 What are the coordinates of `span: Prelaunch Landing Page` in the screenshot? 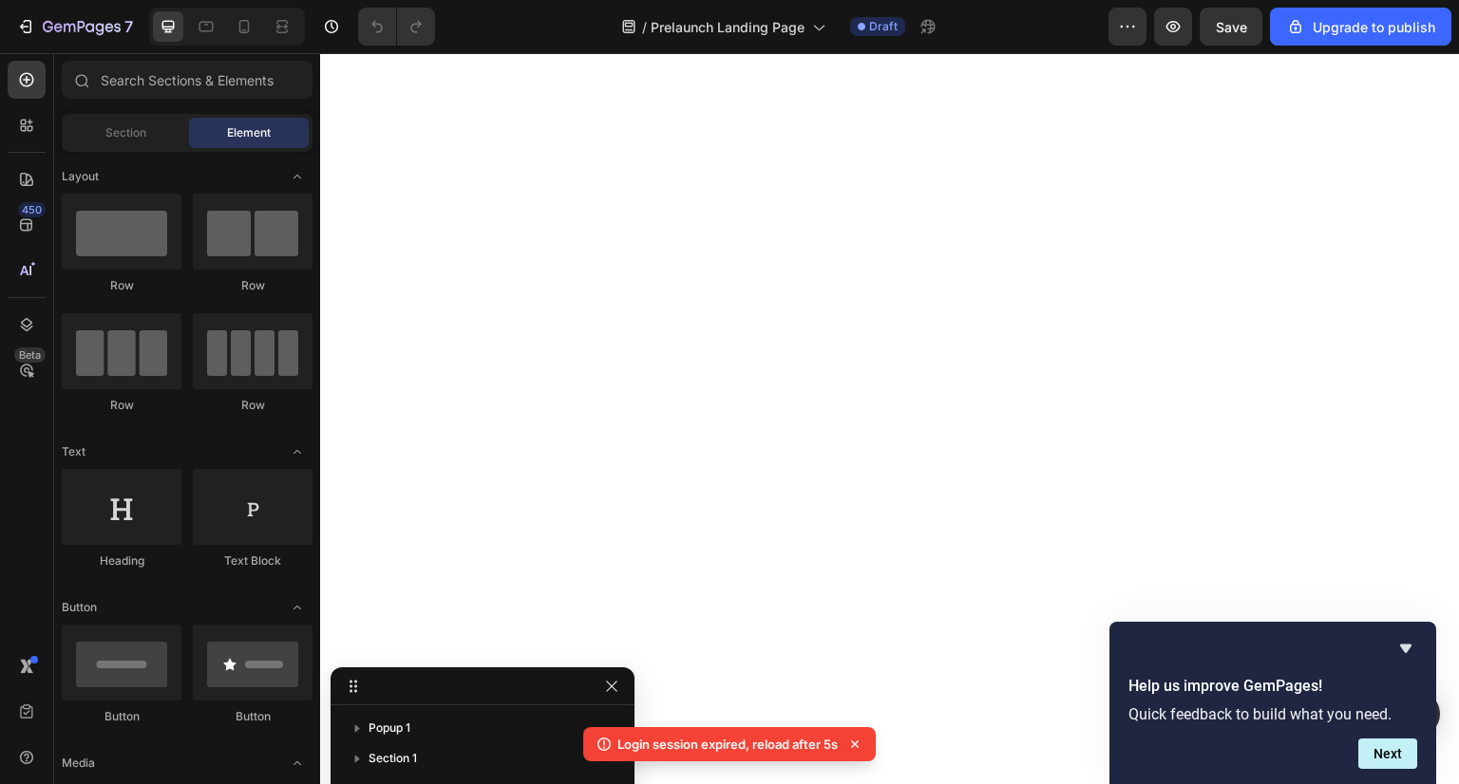 It's located at (727, 27).